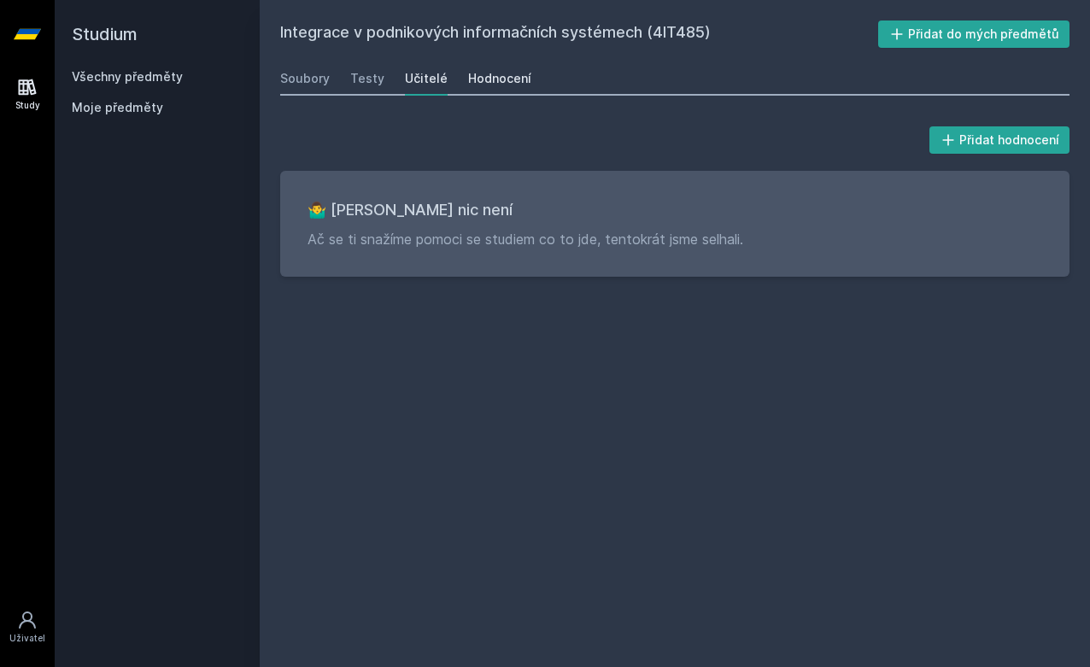 The image size is (1090, 667). I want to click on div: Soubory, so click(305, 79).